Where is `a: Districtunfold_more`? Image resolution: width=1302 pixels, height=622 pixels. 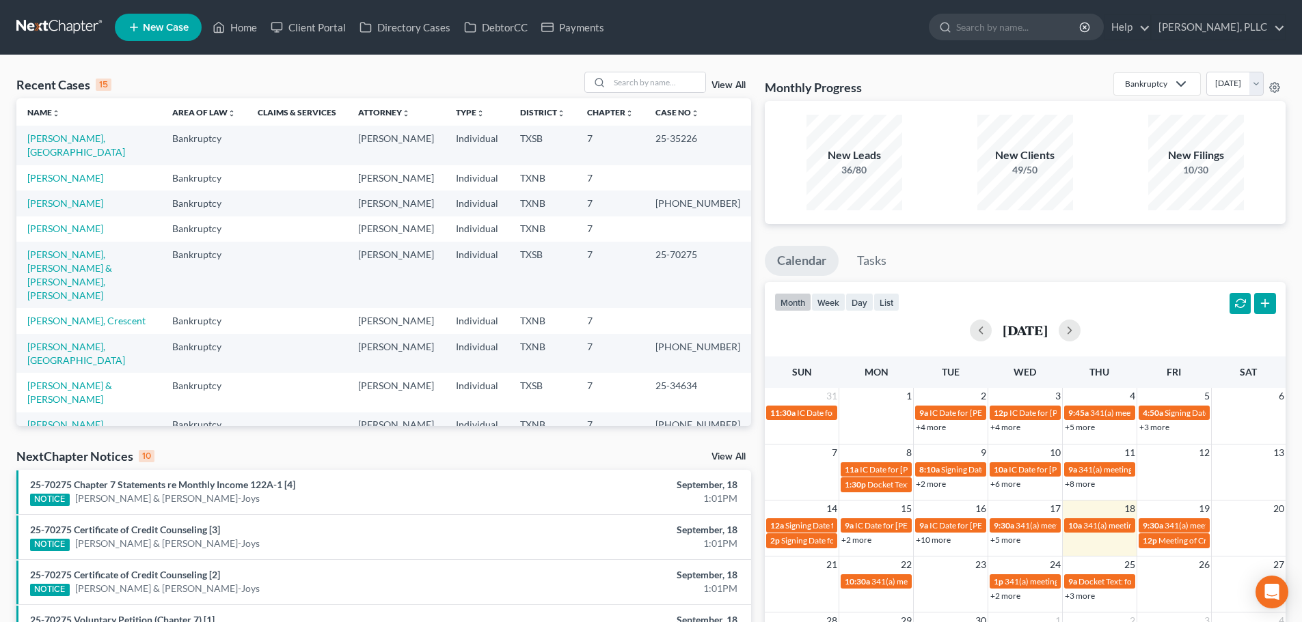 a: Districtunfold_more is located at coordinates (542, 112).